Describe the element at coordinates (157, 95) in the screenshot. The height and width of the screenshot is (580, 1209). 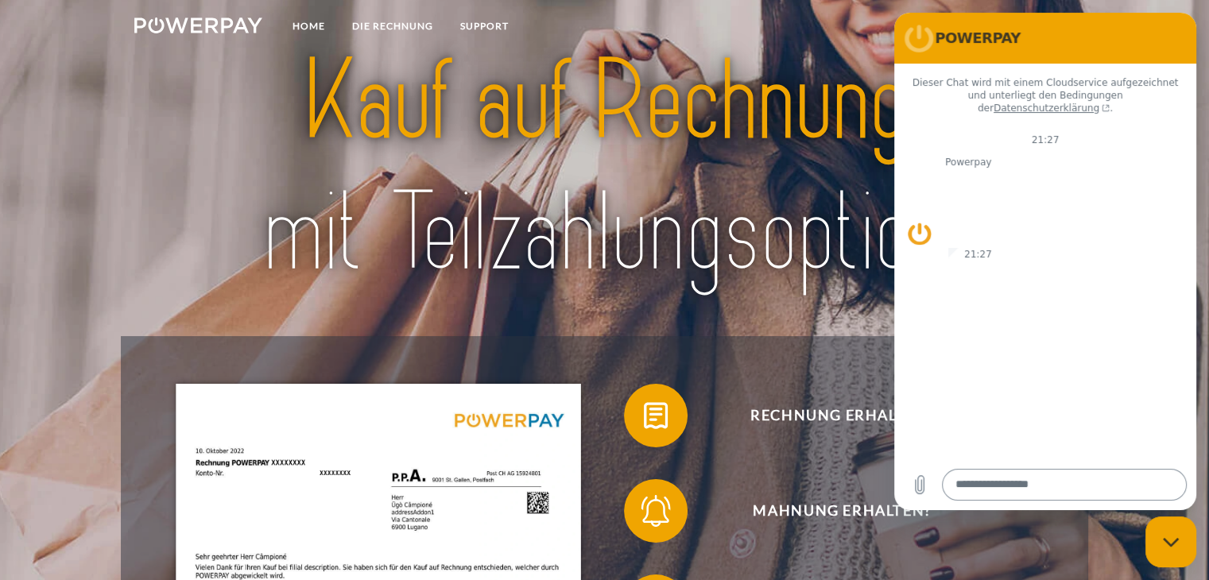
I see `a: Datenschutzerklärung(wird in einer neuen Registerkarte geöffnet)` at that location.